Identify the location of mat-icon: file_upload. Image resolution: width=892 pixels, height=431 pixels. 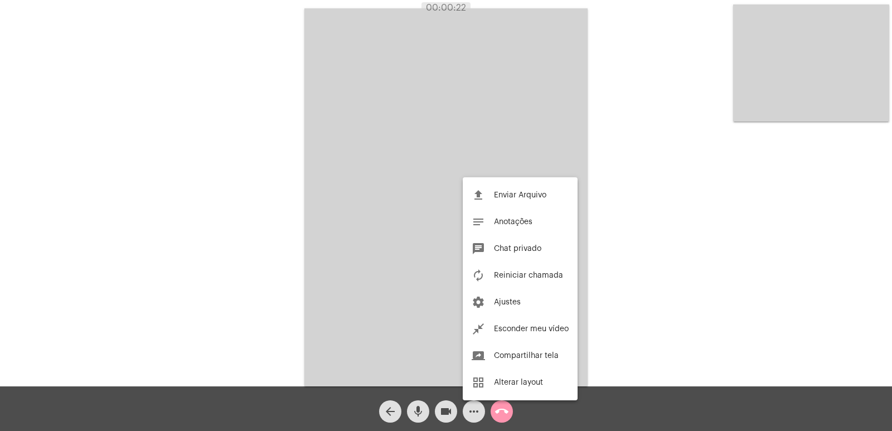
(479, 195).